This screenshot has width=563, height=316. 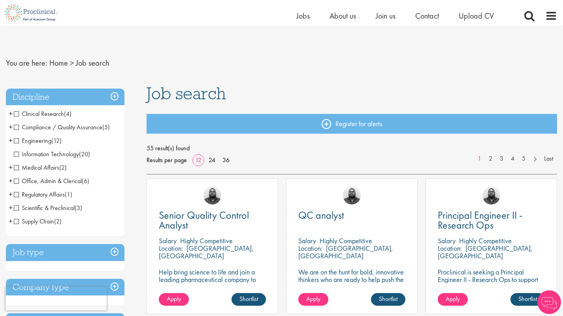 What do you see at coordinates (167, 160) in the screenshot?
I see `span: Results per page` at bounding box center [167, 160].